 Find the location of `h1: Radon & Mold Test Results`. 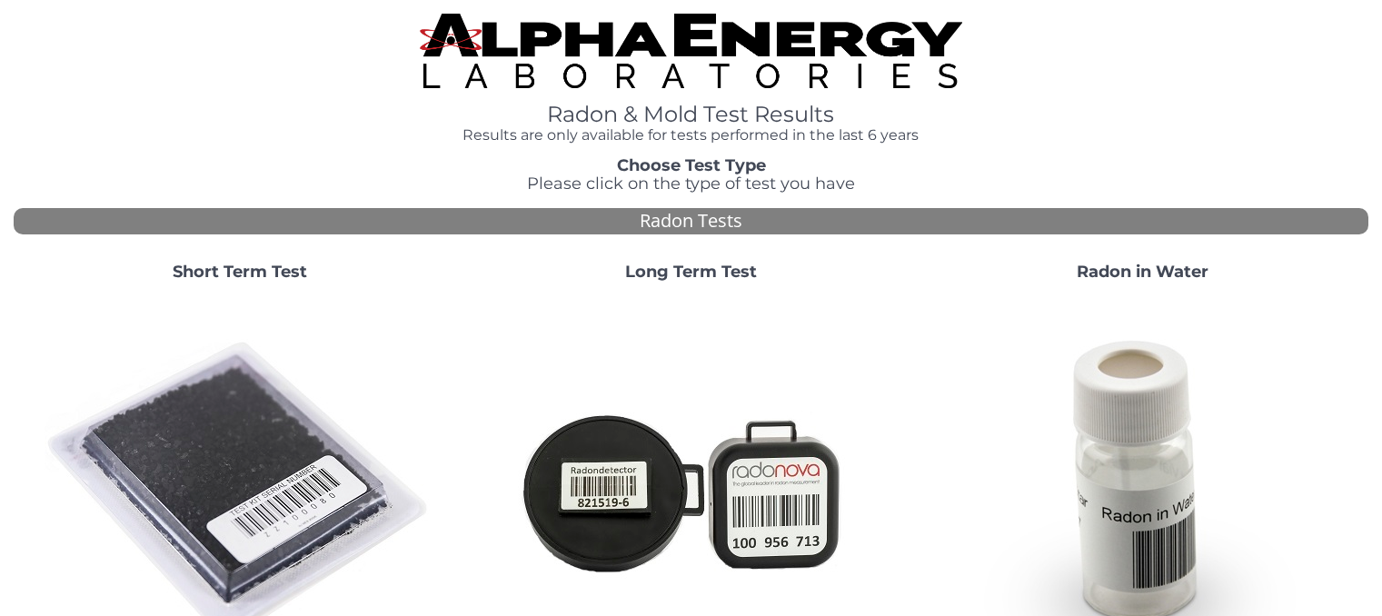

h1: Radon & Mold Test Results is located at coordinates (691, 115).